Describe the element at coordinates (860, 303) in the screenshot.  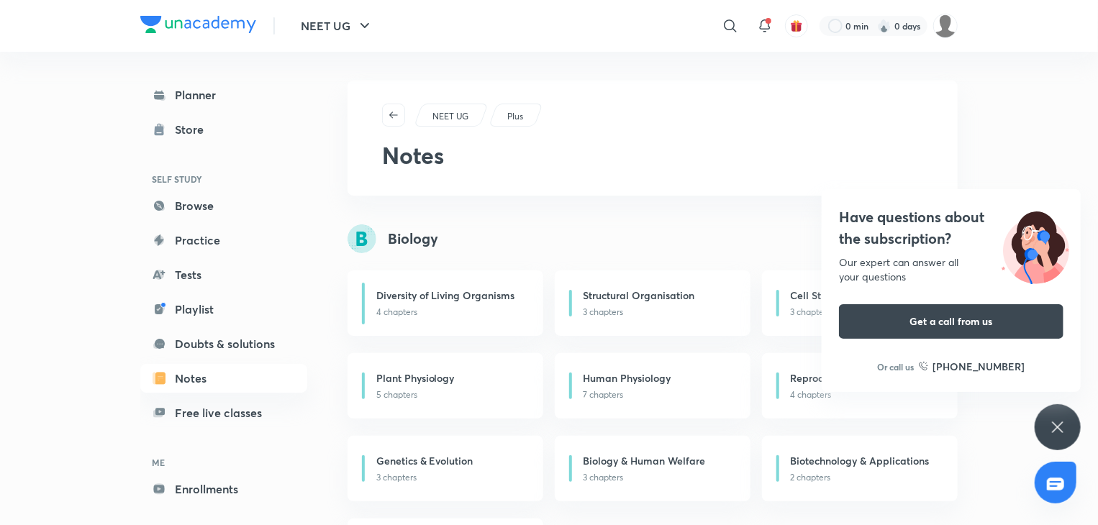
I see `a: Cell Structure & Function3 chapters` at that location.